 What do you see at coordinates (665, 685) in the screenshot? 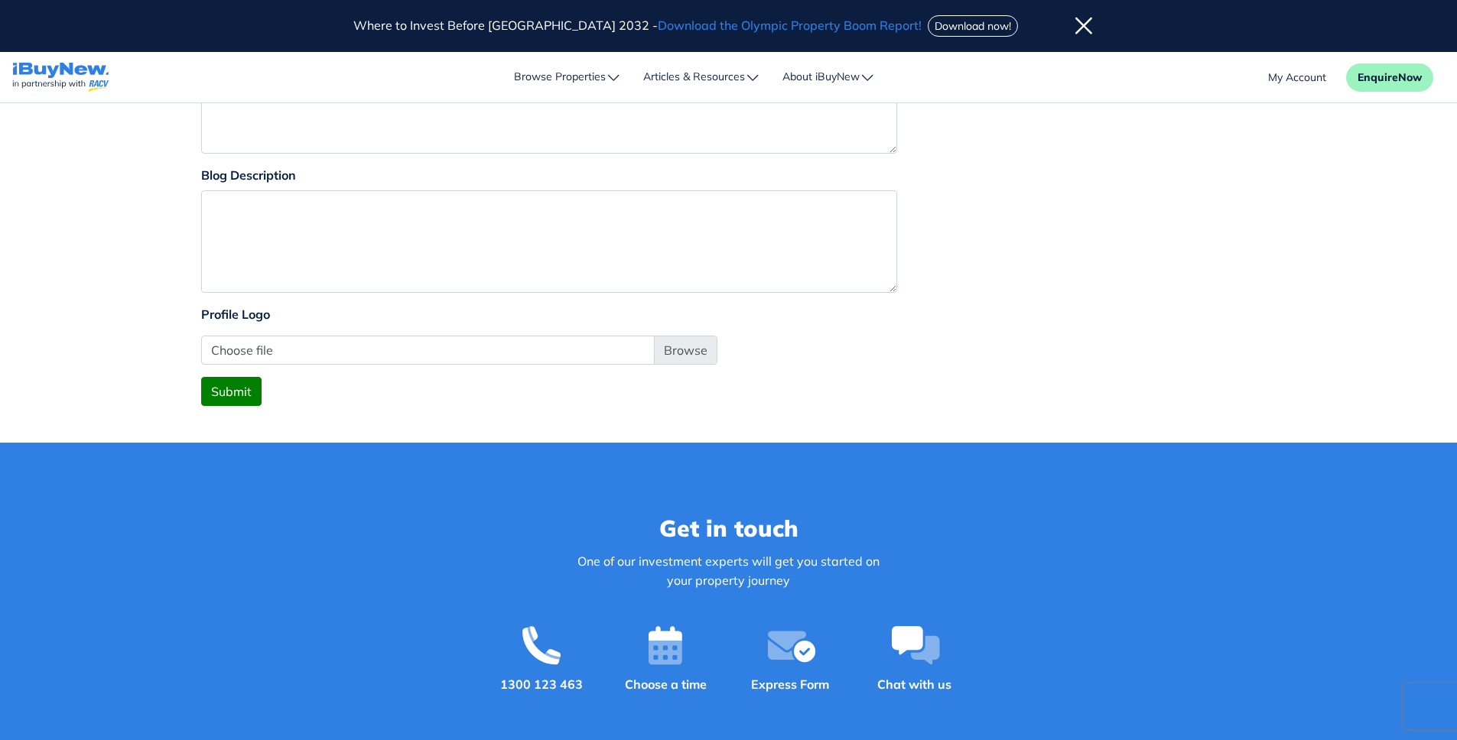
I see `span: Choose a time` at bounding box center [665, 685].